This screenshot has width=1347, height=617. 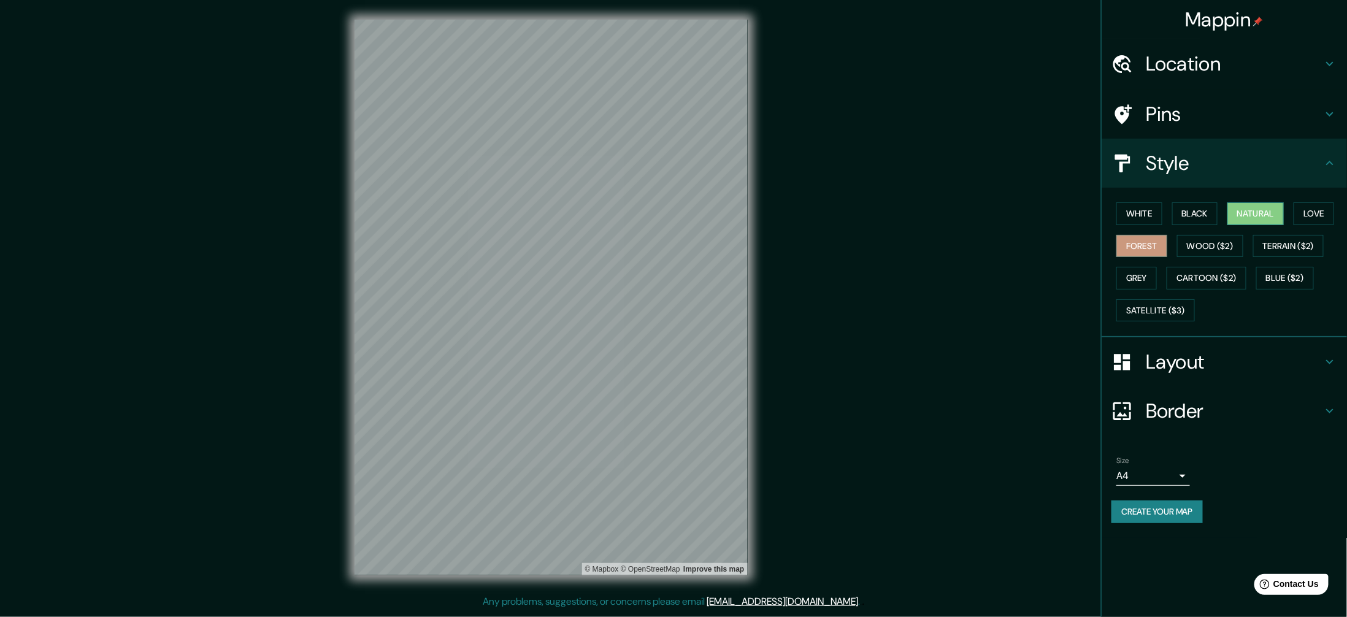 What do you see at coordinates (1207, 278) in the screenshot?
I see `button: Cartoon ($2)` at bounding box center [1207, 278].